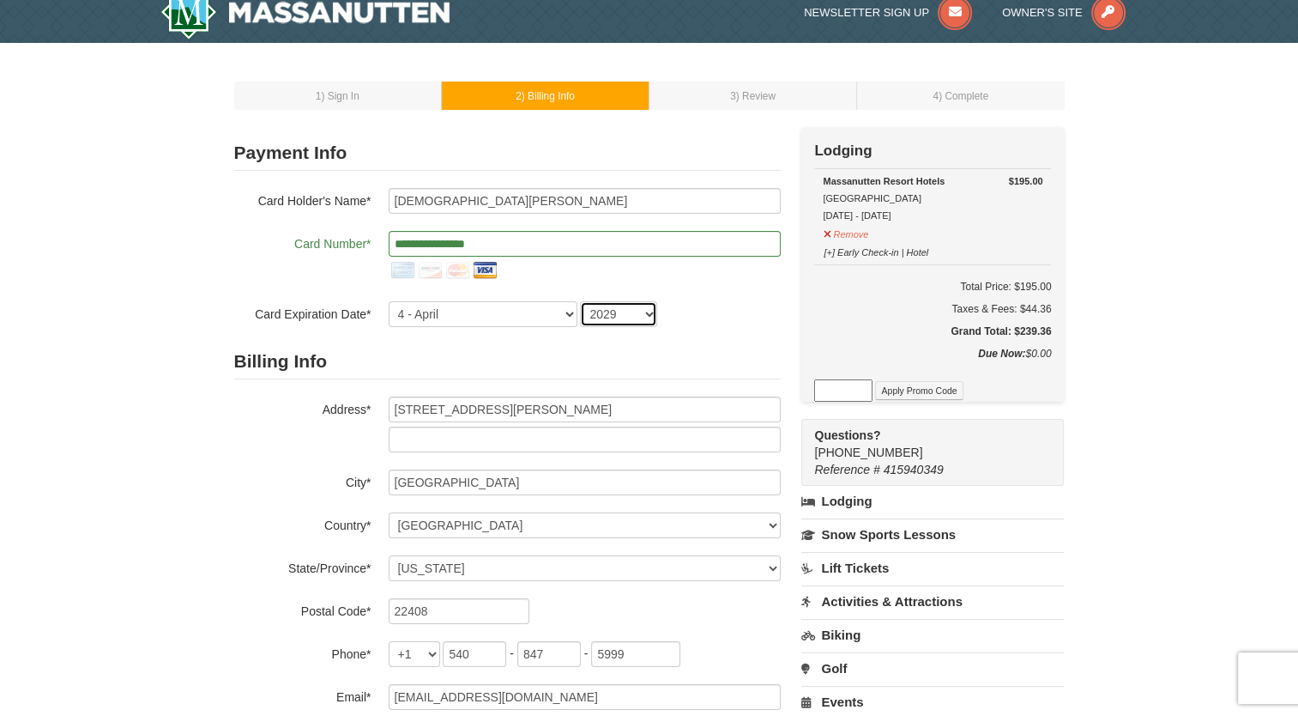 The image size is (1298, 716). What do you see at coordinates (303, 565) in the screenshot?
I see `label: State/Province*` at bounding box center [303, 565].